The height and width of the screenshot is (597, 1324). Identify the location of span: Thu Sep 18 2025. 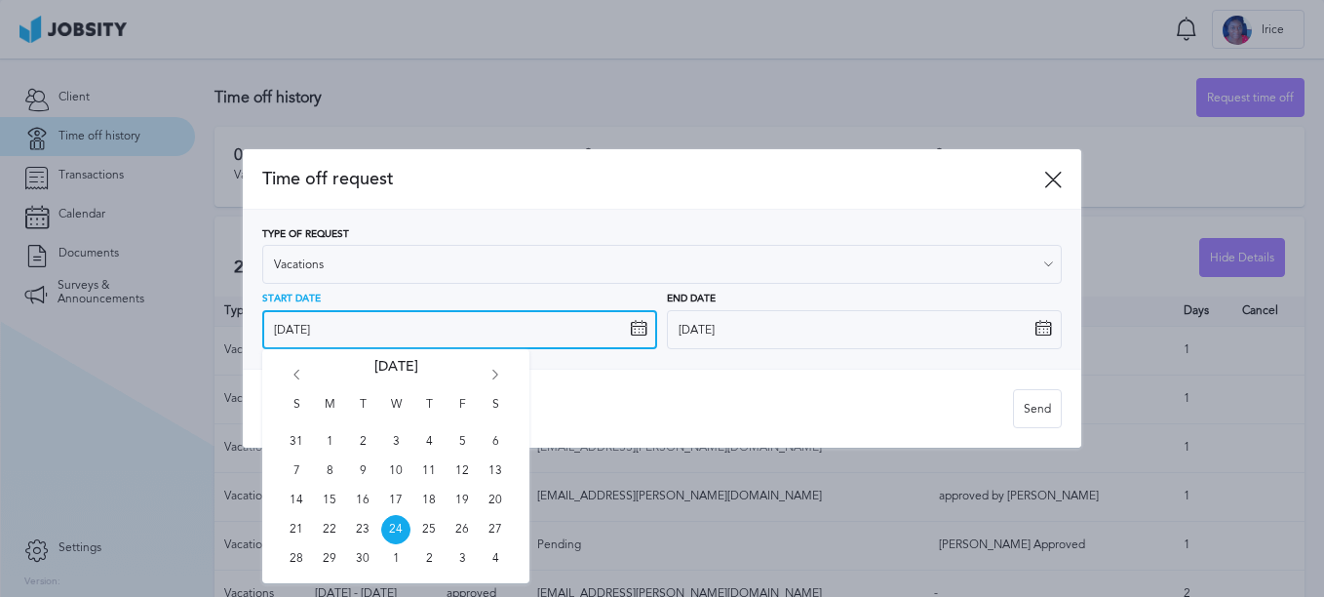
(429, 500).